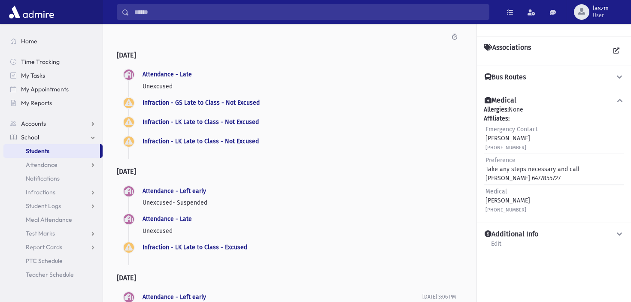 This screenshot has width=631, height=302. I want to click on div: None, so click(554, 161).